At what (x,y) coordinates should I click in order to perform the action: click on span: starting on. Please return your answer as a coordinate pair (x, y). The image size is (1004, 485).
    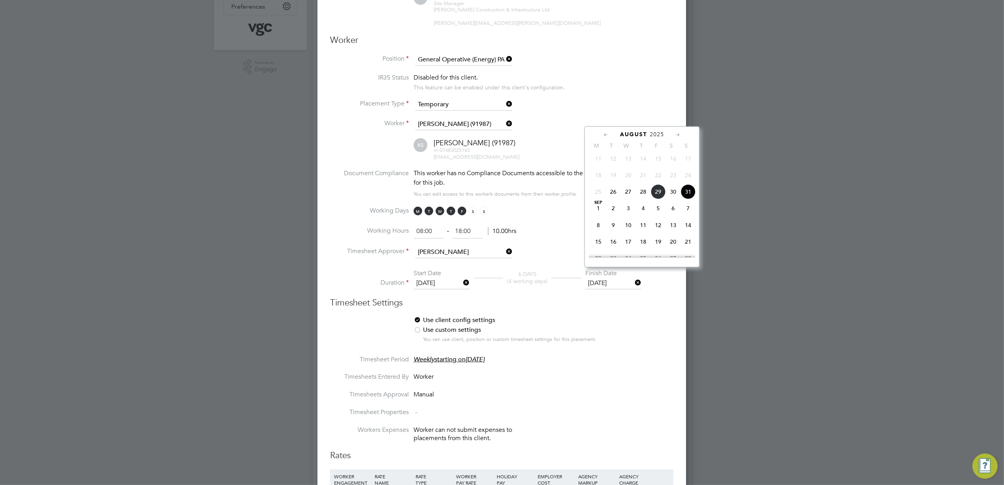
    Looking at the image, I should click on (449, 360).